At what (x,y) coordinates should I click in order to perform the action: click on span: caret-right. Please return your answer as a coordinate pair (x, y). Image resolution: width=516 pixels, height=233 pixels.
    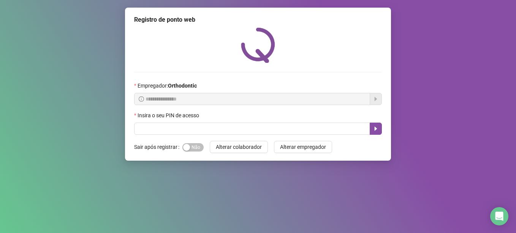
    Looking at the image, I should click on (376, 128).